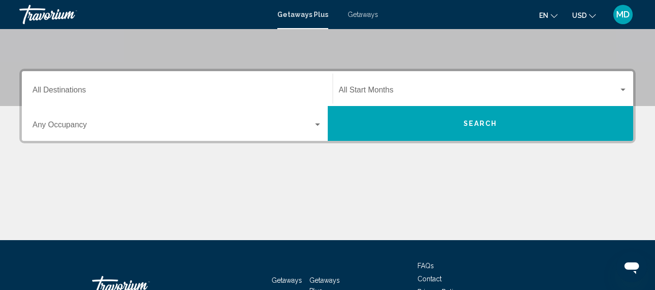  Describe the element at coordinates (143, 15) in the screenshot. I see `a: Travorium` at that location.